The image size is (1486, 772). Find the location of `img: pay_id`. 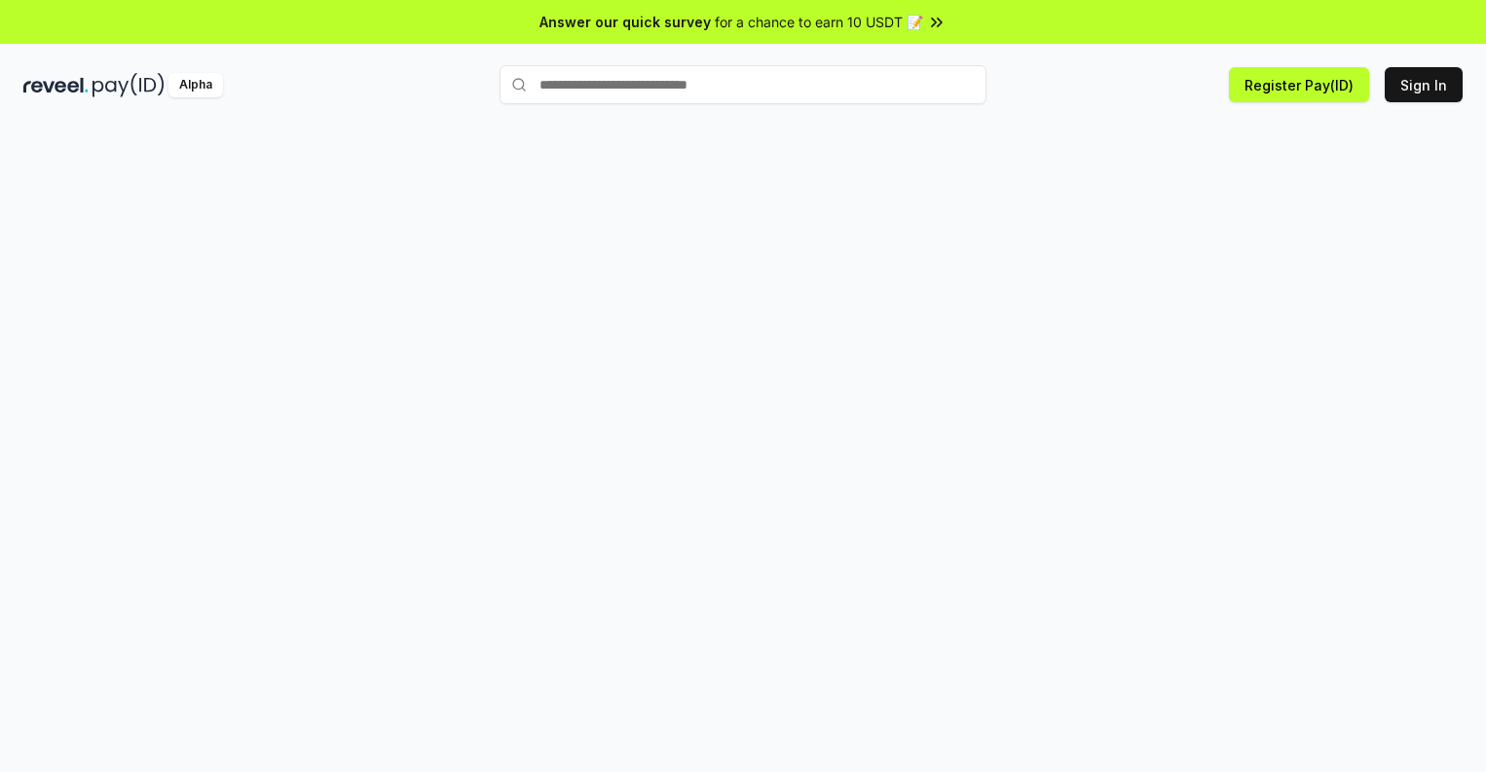

img: pay_id is located at coordinates (129, 85).